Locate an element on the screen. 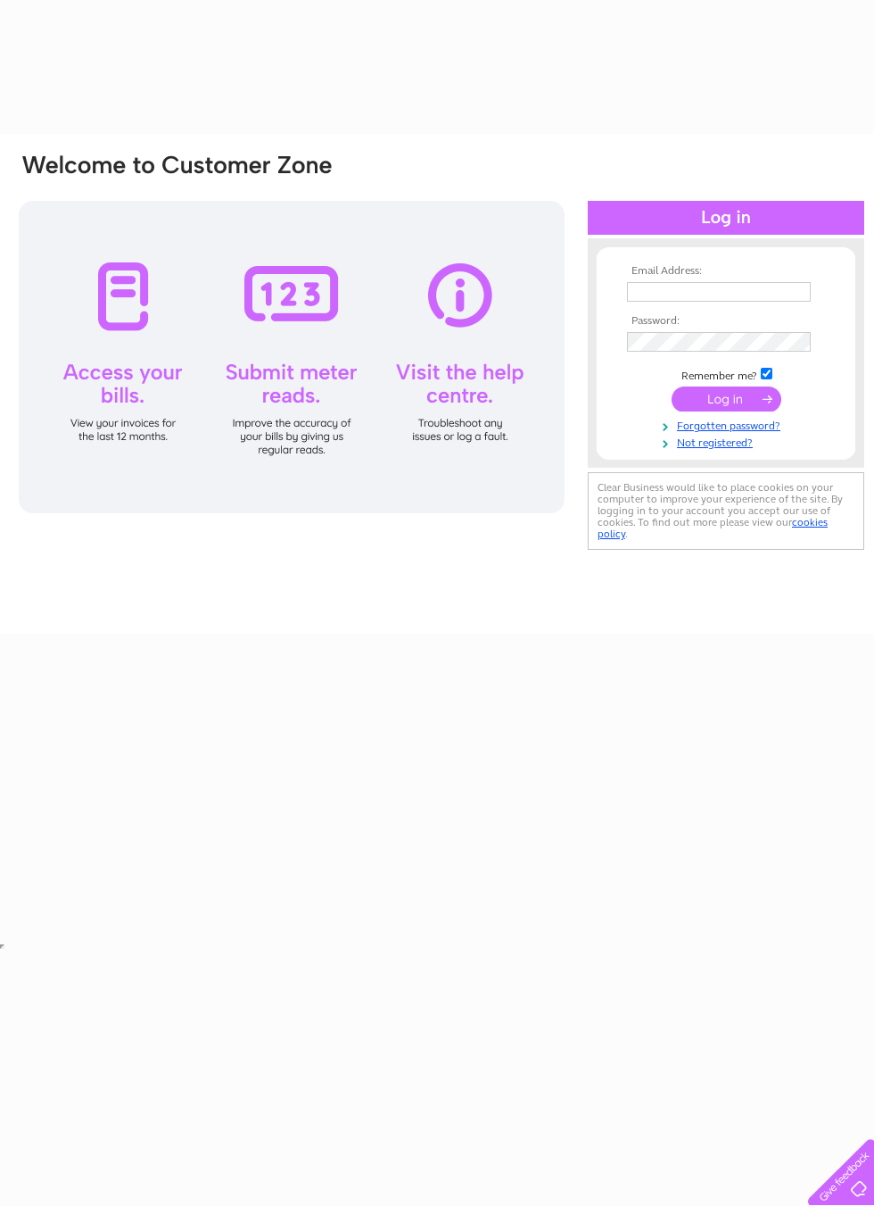 This screenshot has width=874, height=1206. td: Remember me? is located at coordinates (726, 374).